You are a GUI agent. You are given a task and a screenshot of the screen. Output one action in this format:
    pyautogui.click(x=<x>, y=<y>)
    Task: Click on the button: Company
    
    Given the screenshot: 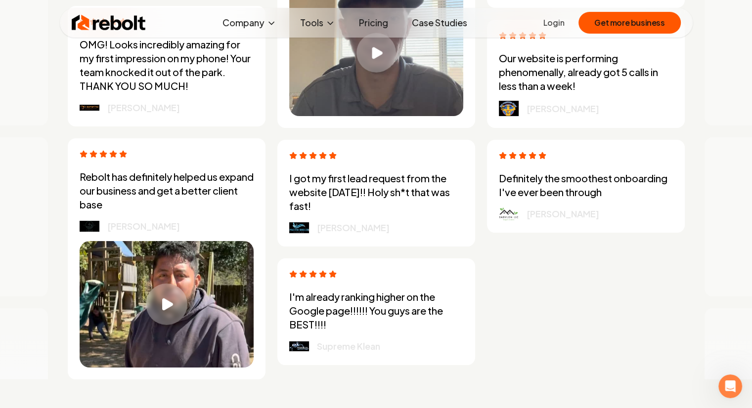 What is the action you would take?
    pyautogui.click(x=249, y=23)
    